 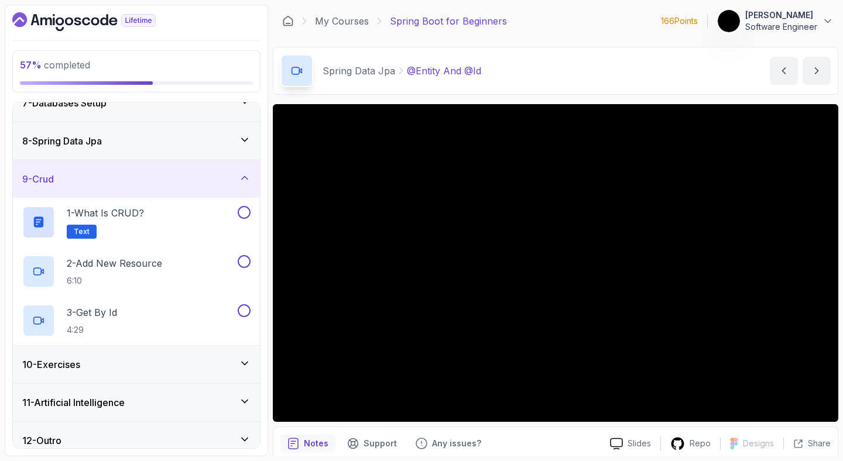 I want to click on h3: 11 - Artificial Intelligence, so click(x=73, y=403).